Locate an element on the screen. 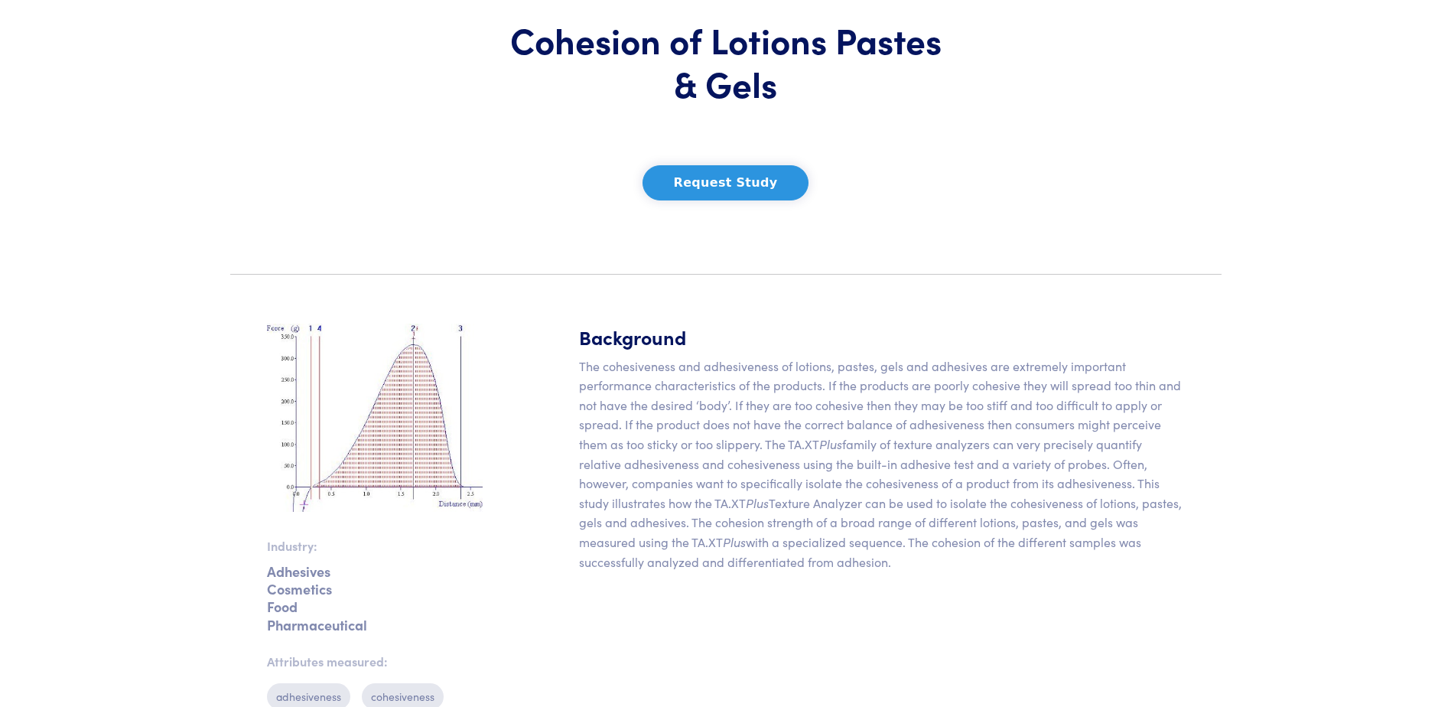 Image resolution: width=1451 pixels, height=707 pixels. p: Food is located at coordinates (375, 606).